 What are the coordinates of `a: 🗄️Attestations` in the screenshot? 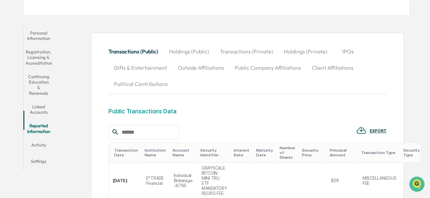 It's located at (66, 89).